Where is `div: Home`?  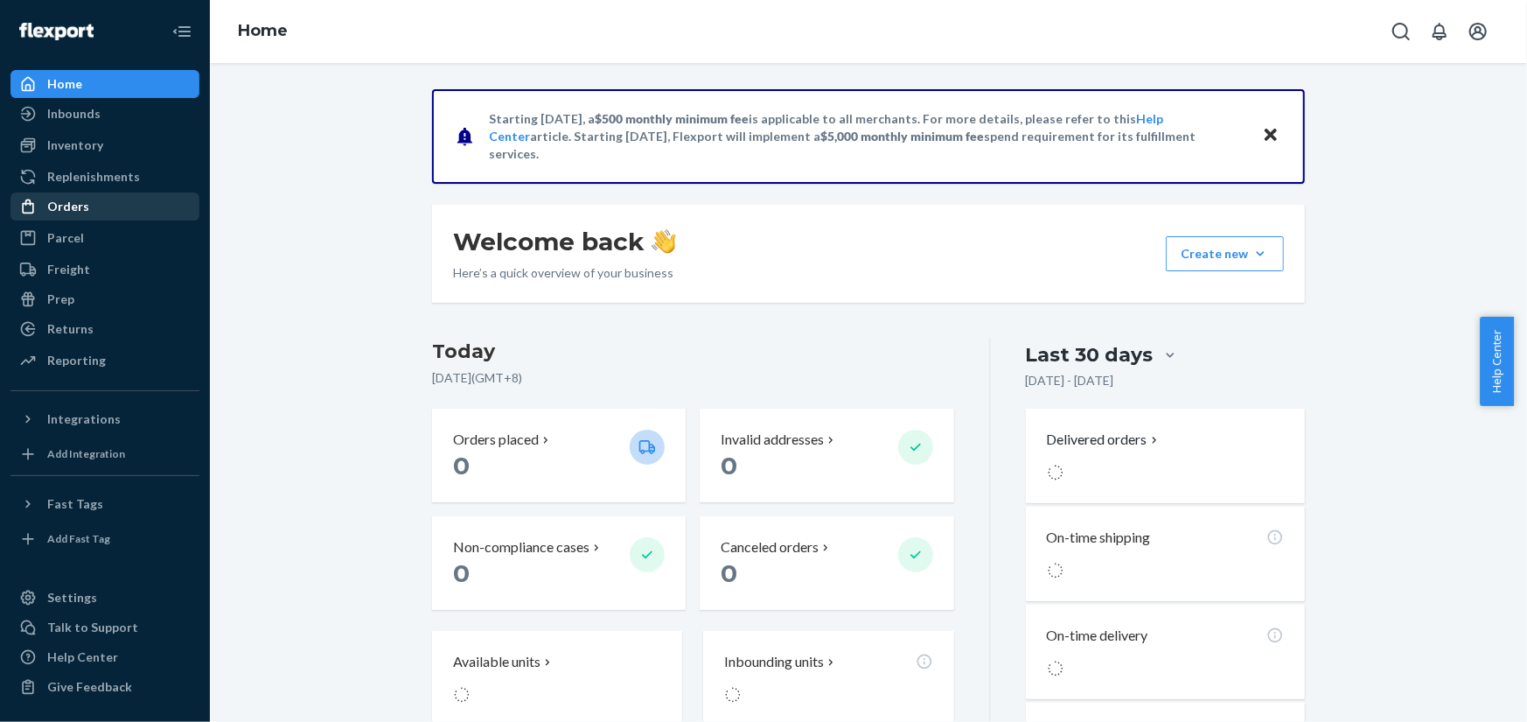 div: Home is located at coordinates (65, 84).